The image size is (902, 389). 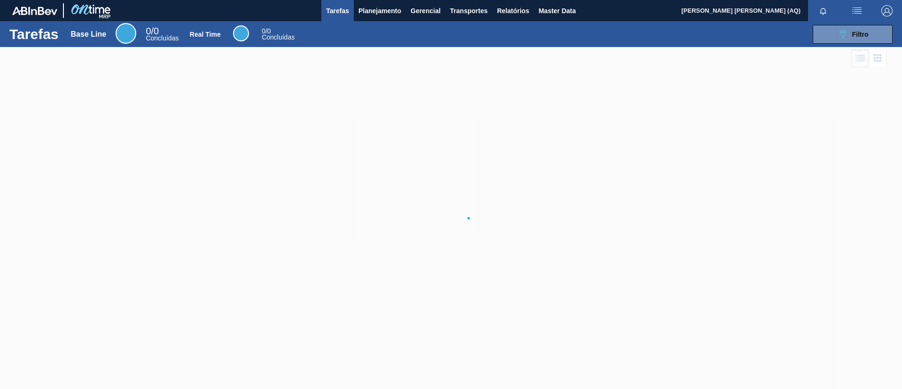 What do you see at coordinates (513, 11) in the screenshot?
I see `span: Relatórios` at bounding box center [513, 11].